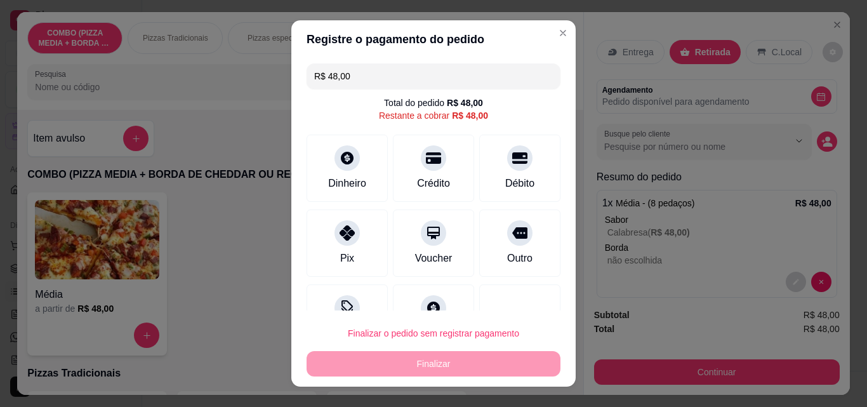 The height and width of the screenshot is (407, 867). I want to click on button: Finalizar o pedido sem registrar pagamento, so click(433, 333).